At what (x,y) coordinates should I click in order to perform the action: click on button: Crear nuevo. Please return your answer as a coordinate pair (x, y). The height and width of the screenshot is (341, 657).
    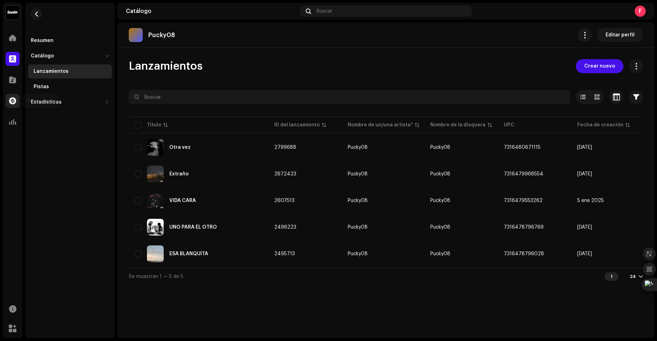
    Looking at the image, I should click on (599, 66).